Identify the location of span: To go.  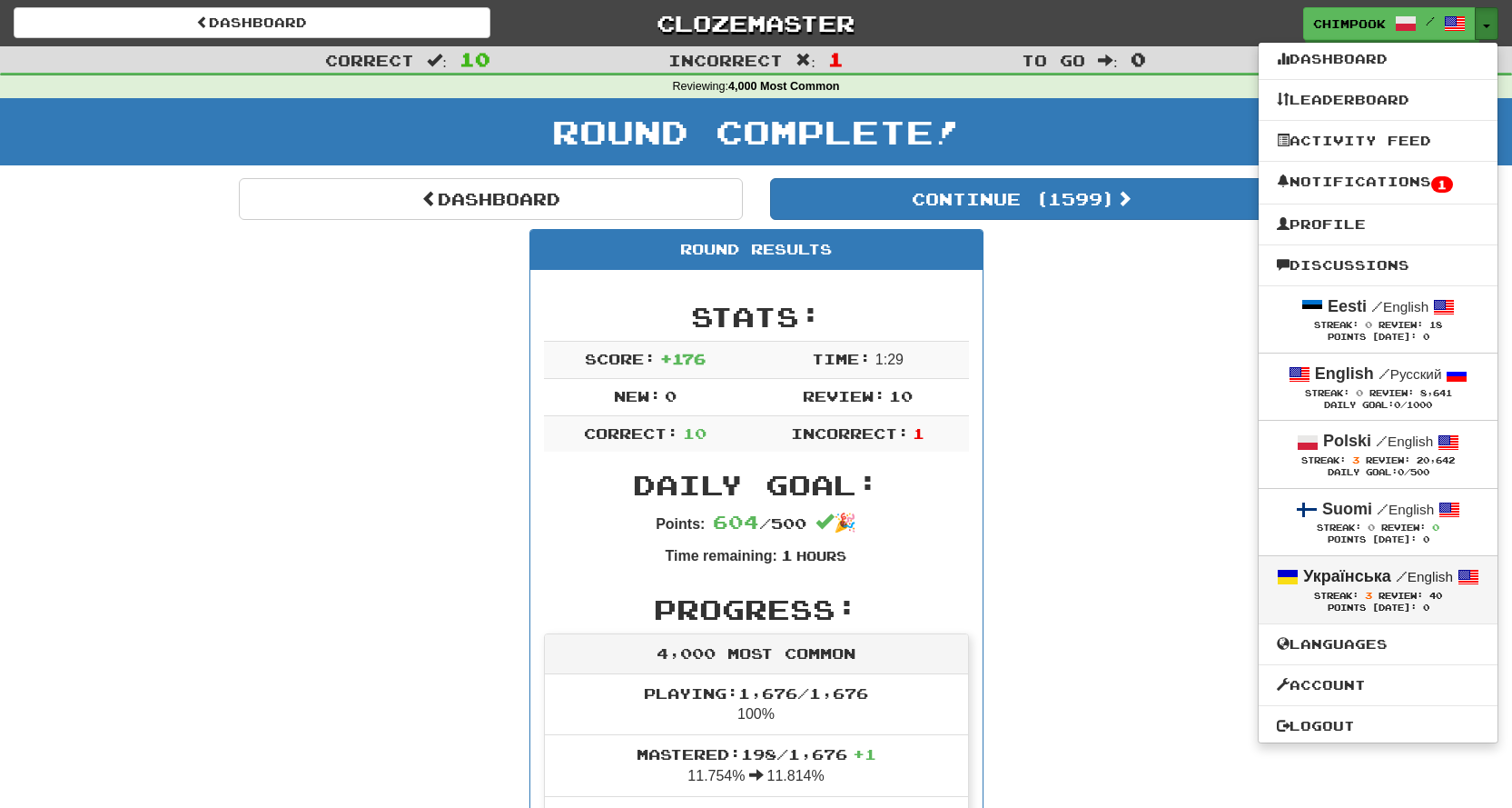
(1054, 60).